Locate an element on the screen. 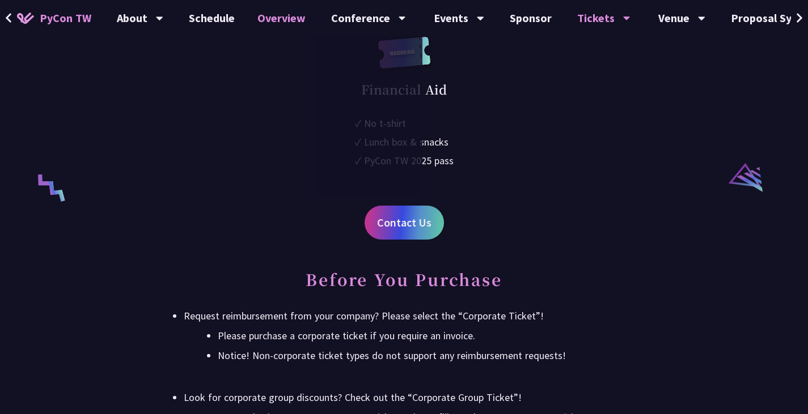  img: Home icon of PyCon TW 2025 is located at coordinates (26, 18).